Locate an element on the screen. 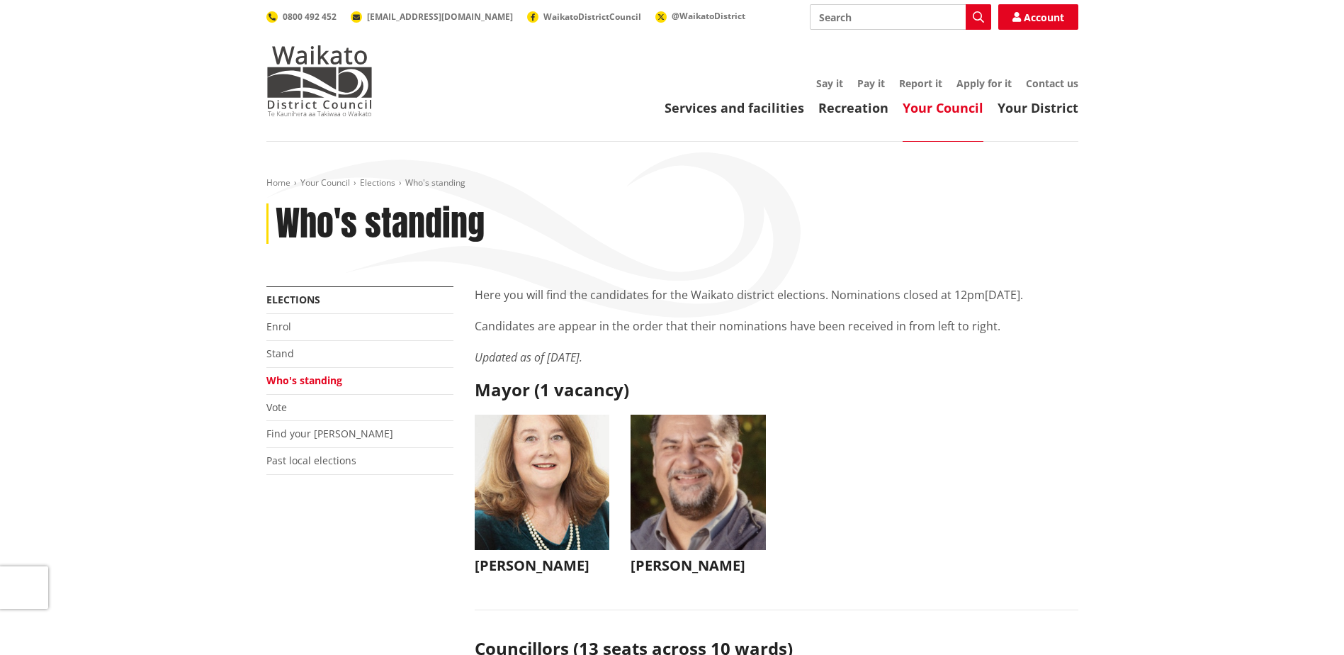 The image size is (1344, 655). h1: Who's standing is located at coordinates (380, 224).